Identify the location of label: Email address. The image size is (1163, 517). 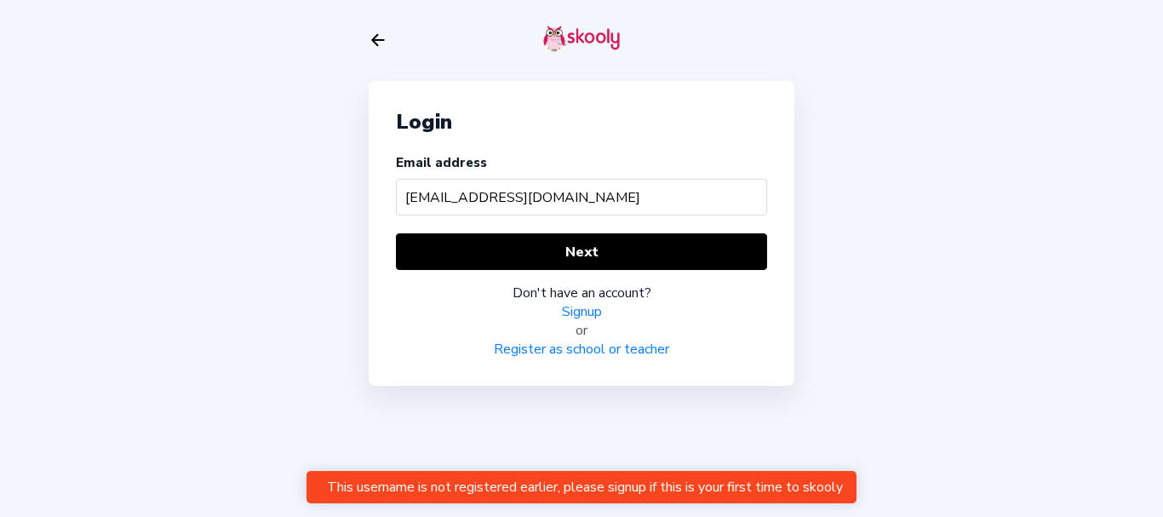
(441, 163).